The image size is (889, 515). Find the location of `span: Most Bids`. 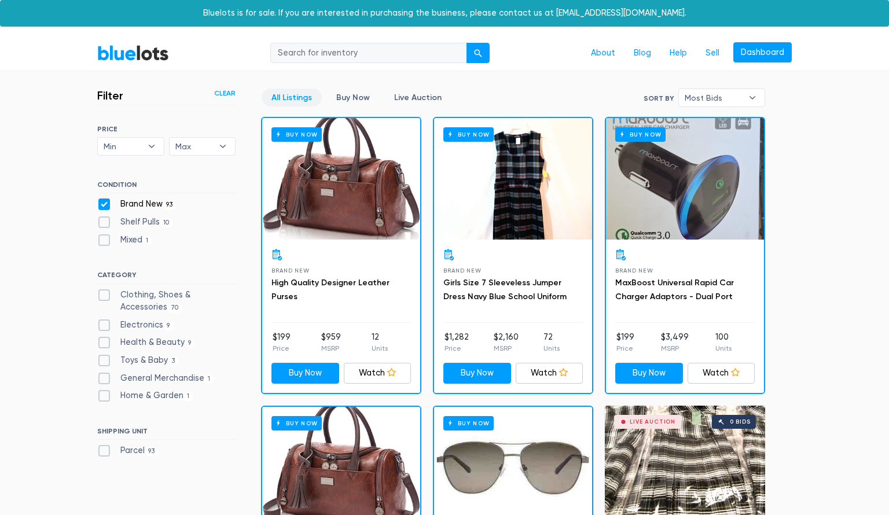

span: Most Bids is located at coordinates (714, 98).